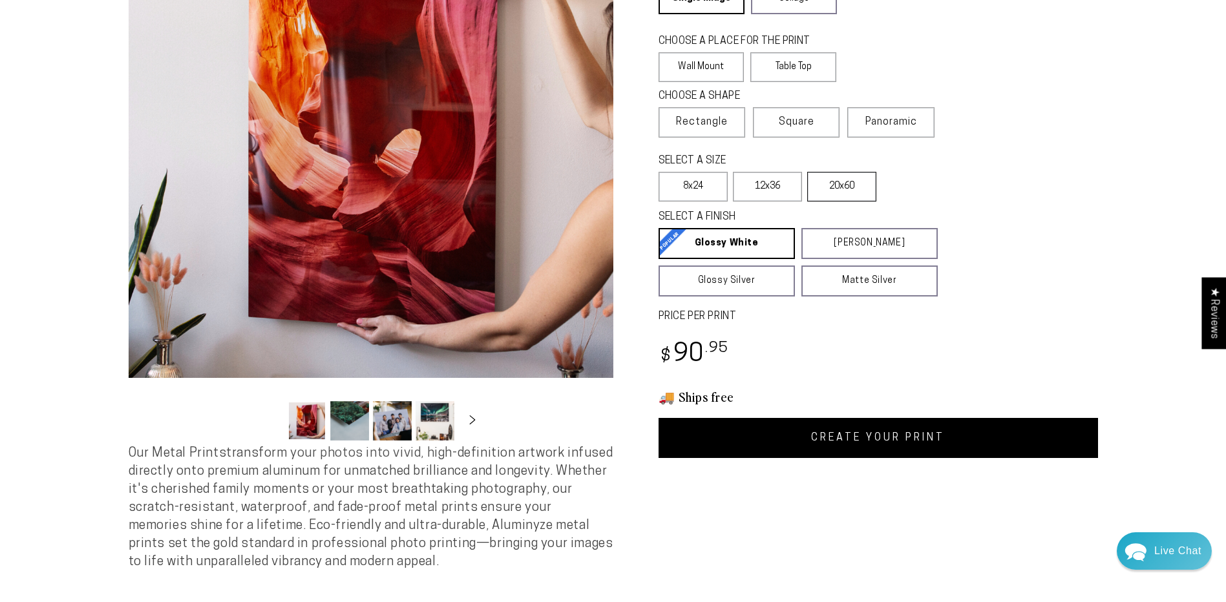 The height and width of the screenshot is (602, 1226). I want to click on a: Glossy Silver, so click(727, 281).